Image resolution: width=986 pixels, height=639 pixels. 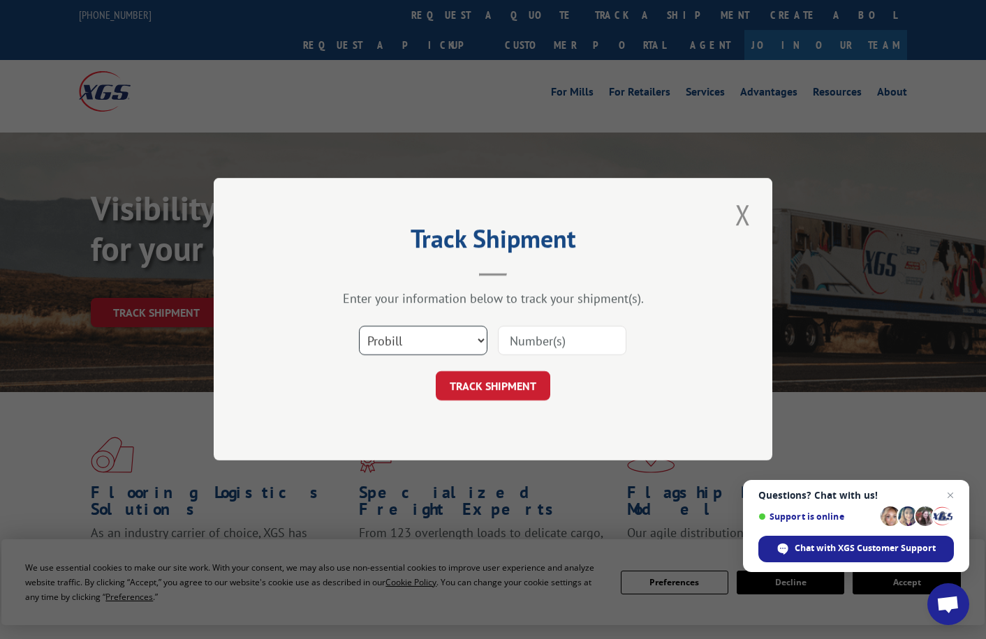 I want to click on span: Questions? Chat with us!, so click(x=856, y=496).